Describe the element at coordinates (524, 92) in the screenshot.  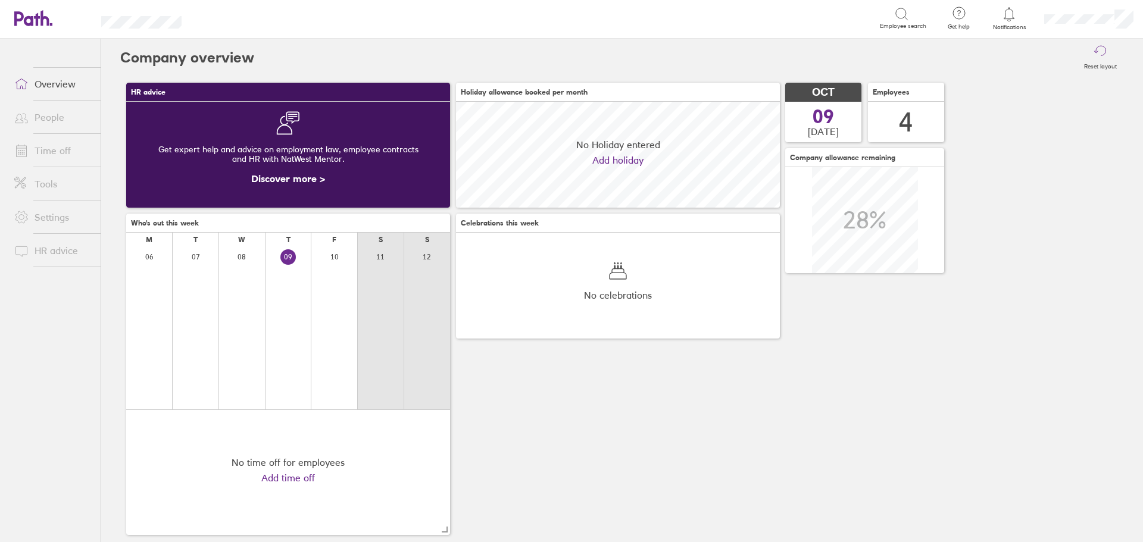
I see `span: Holiday allowance booked per month` at that location.